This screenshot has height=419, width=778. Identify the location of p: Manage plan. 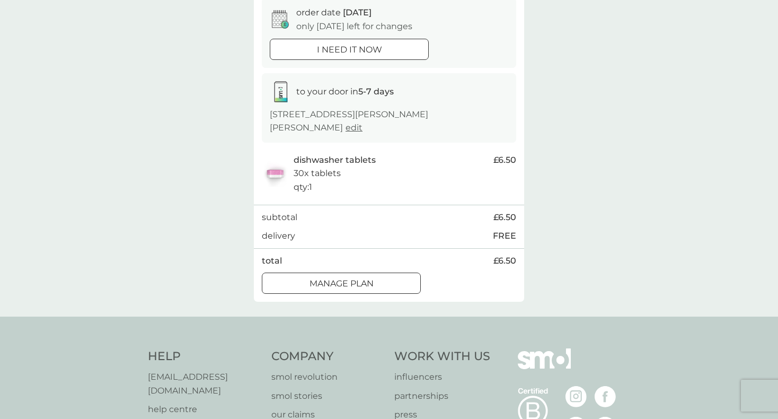
(341, 284).